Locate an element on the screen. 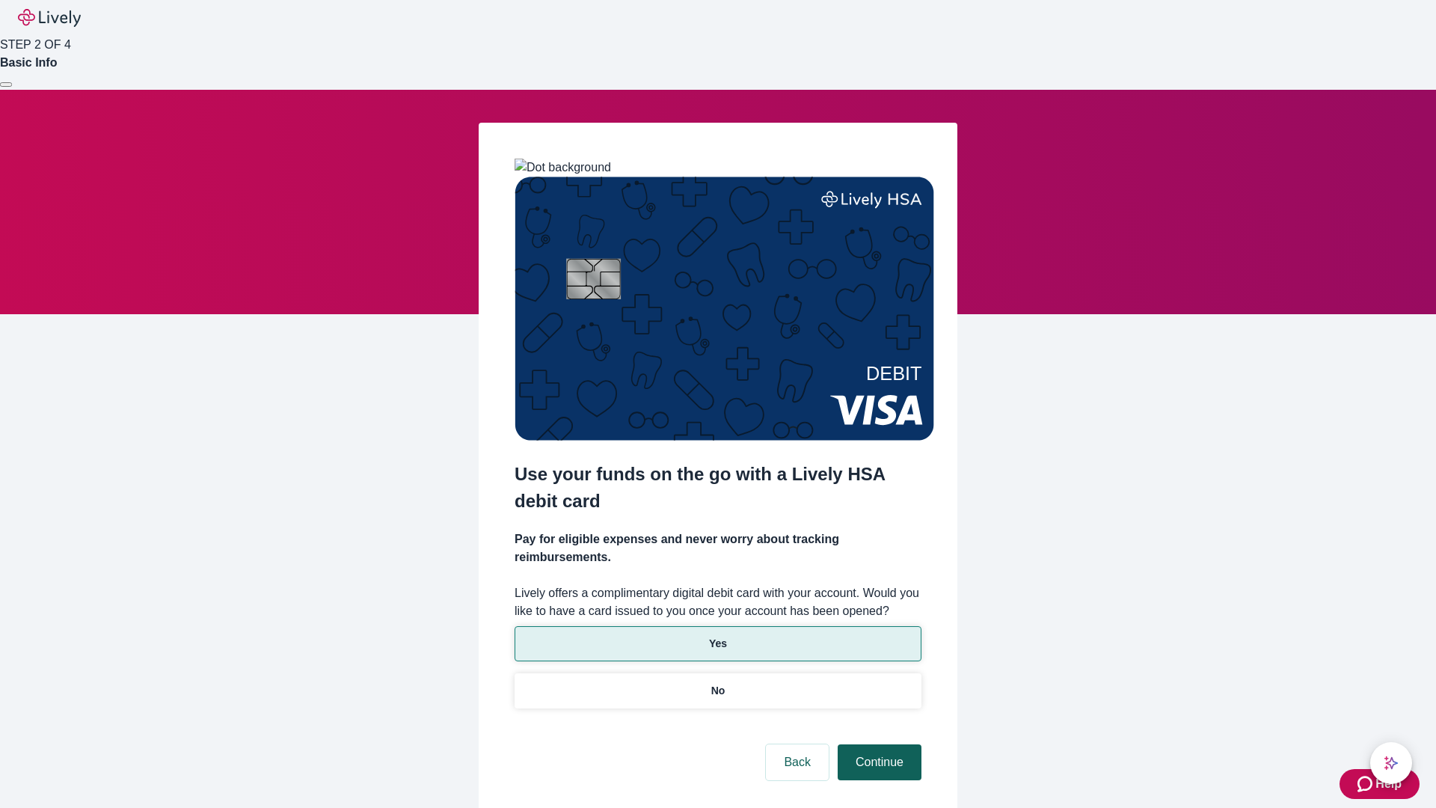  button: Zendesk support iconHelp is located at coordinates (1379, 784).